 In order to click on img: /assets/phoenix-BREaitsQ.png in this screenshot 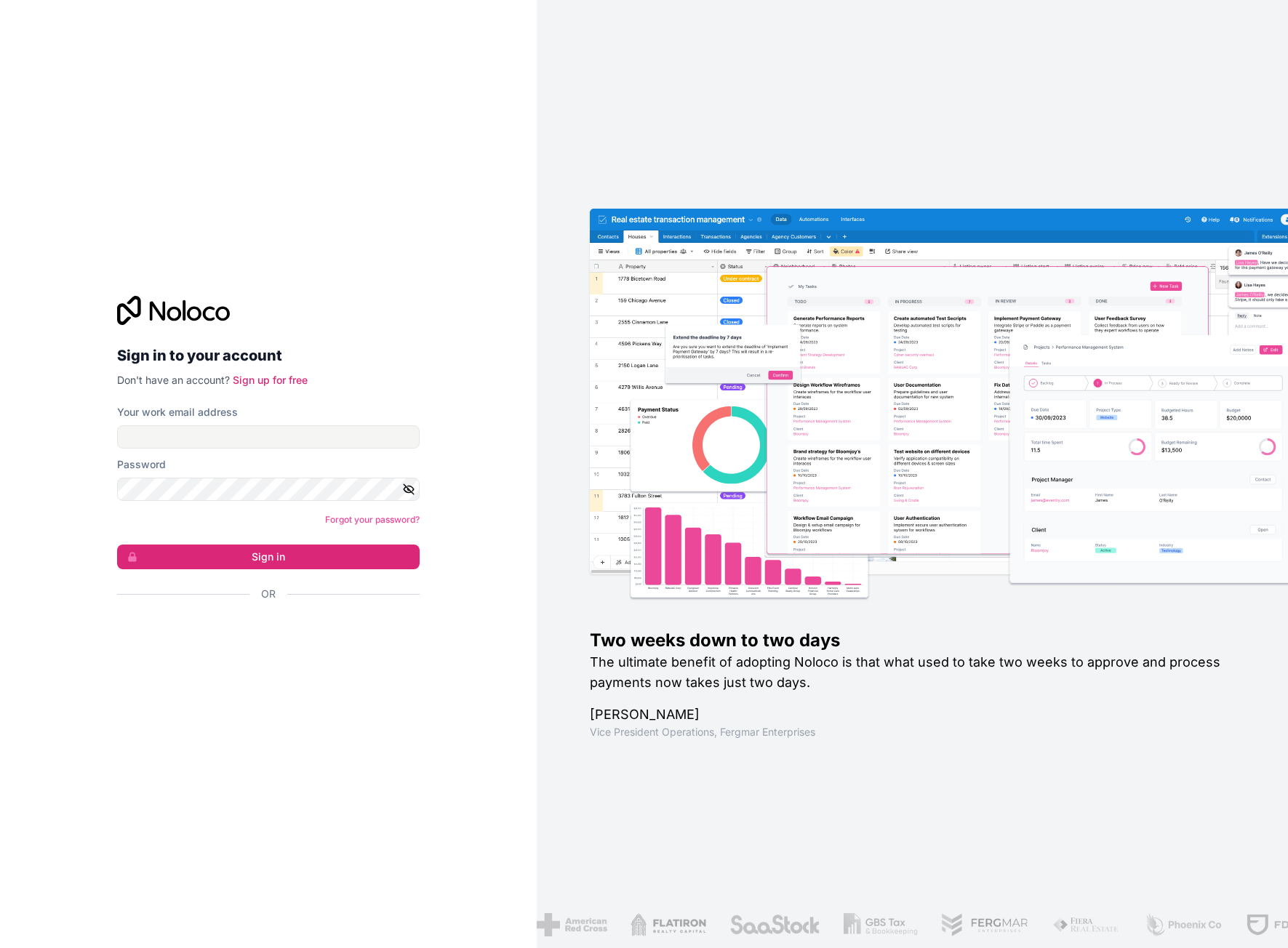, I will do `click(1182, 925)`.